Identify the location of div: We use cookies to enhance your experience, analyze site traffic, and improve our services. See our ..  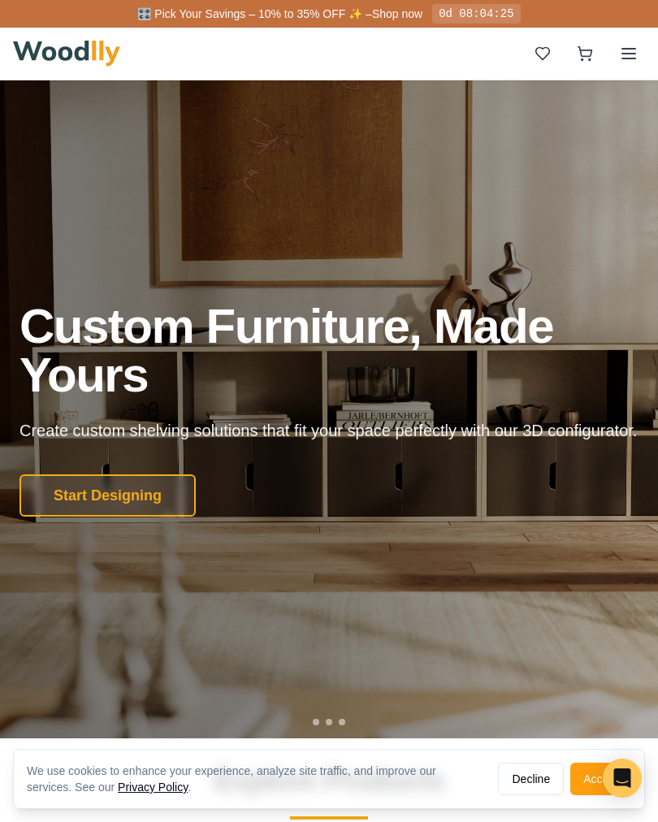
(256, 779).